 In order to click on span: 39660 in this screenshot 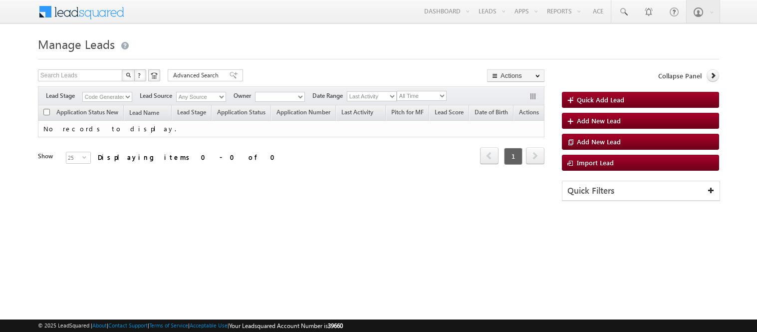, I will do `click(335, 325)`.